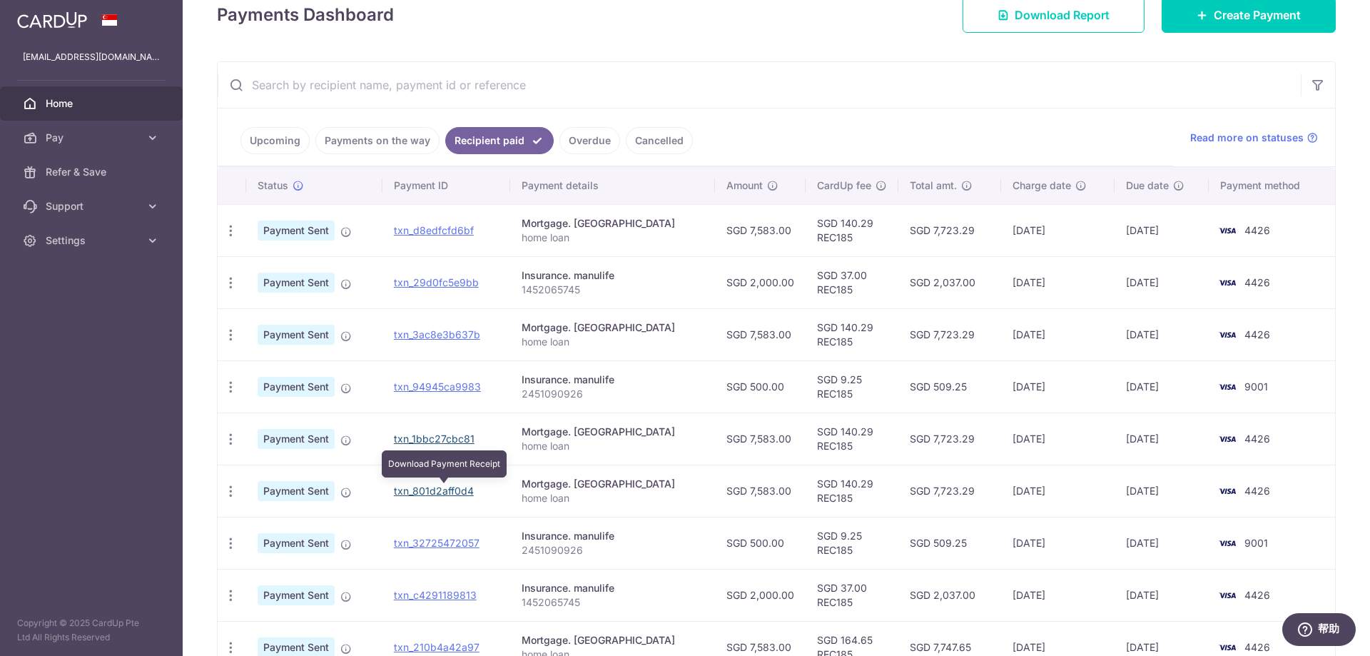  What do you see at coordinates (444, 464) in the screenshot?
I see `div: Download Payment Receipt` at bounding box center [444, 464].